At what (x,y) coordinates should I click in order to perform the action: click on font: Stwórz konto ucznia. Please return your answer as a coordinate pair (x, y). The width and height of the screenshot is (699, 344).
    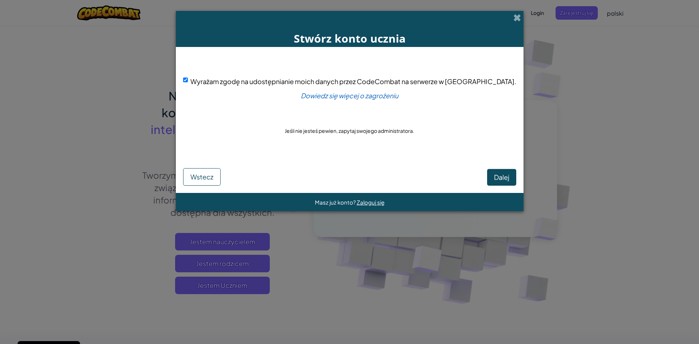
    Looking at the image, I should click on (349, 38).